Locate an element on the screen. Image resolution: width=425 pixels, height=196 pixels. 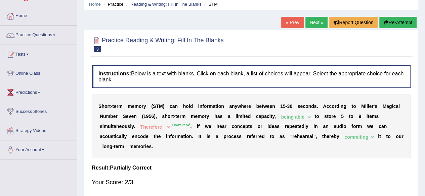
b: 3 is located at coordinates (288, 106).